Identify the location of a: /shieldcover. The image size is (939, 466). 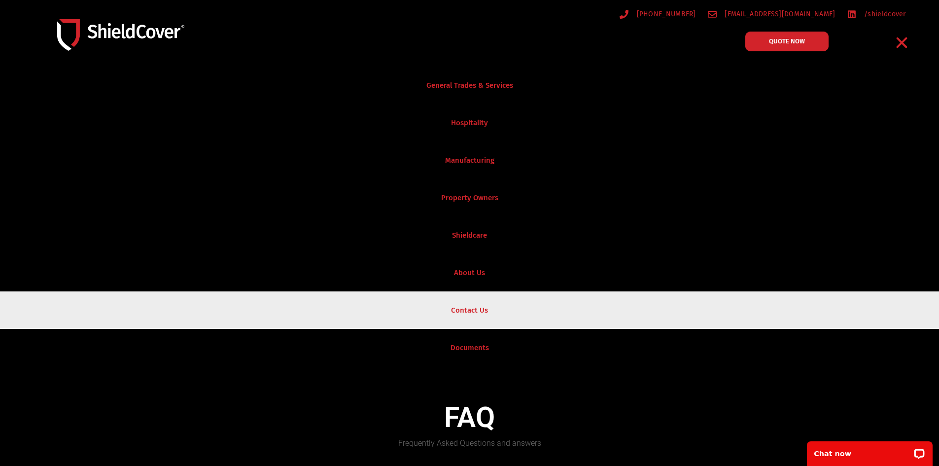
(876, 14).